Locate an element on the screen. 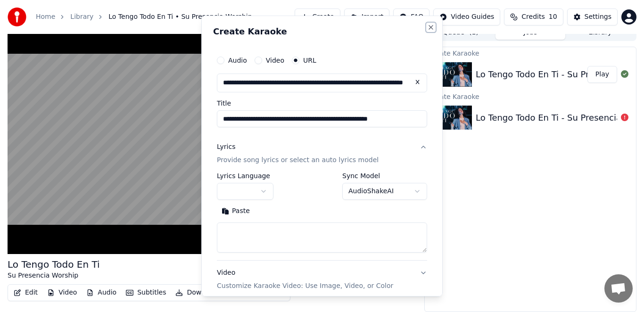 This screenshot has height=312, width=644. button: VideoCustomize Karaoke Video: Use Image, Video, or Color is located at coordinates (322, 279).